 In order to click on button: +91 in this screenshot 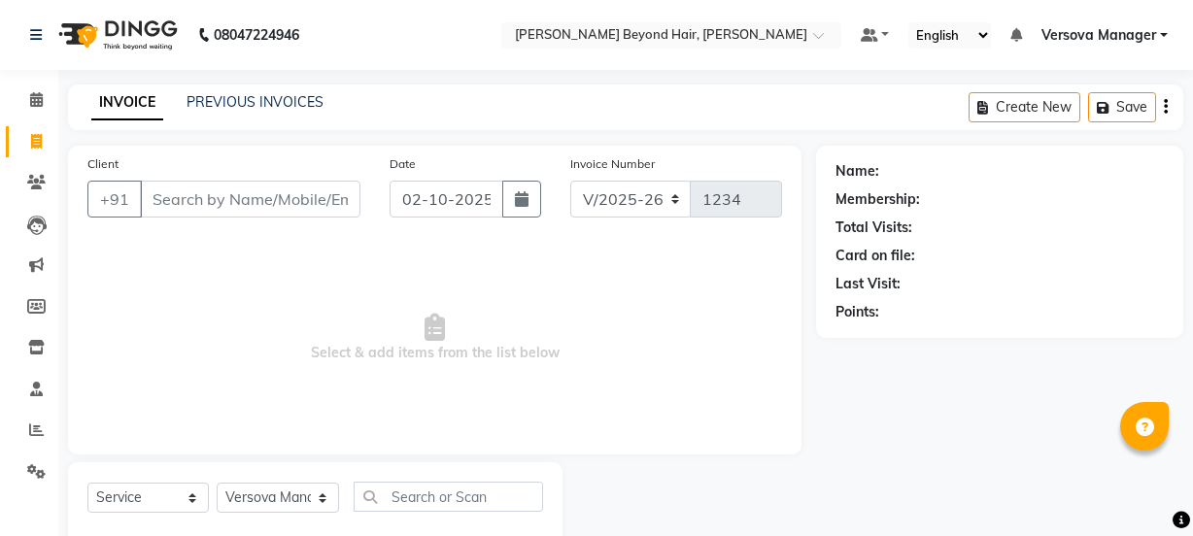, I will do `click(115, 199)`.